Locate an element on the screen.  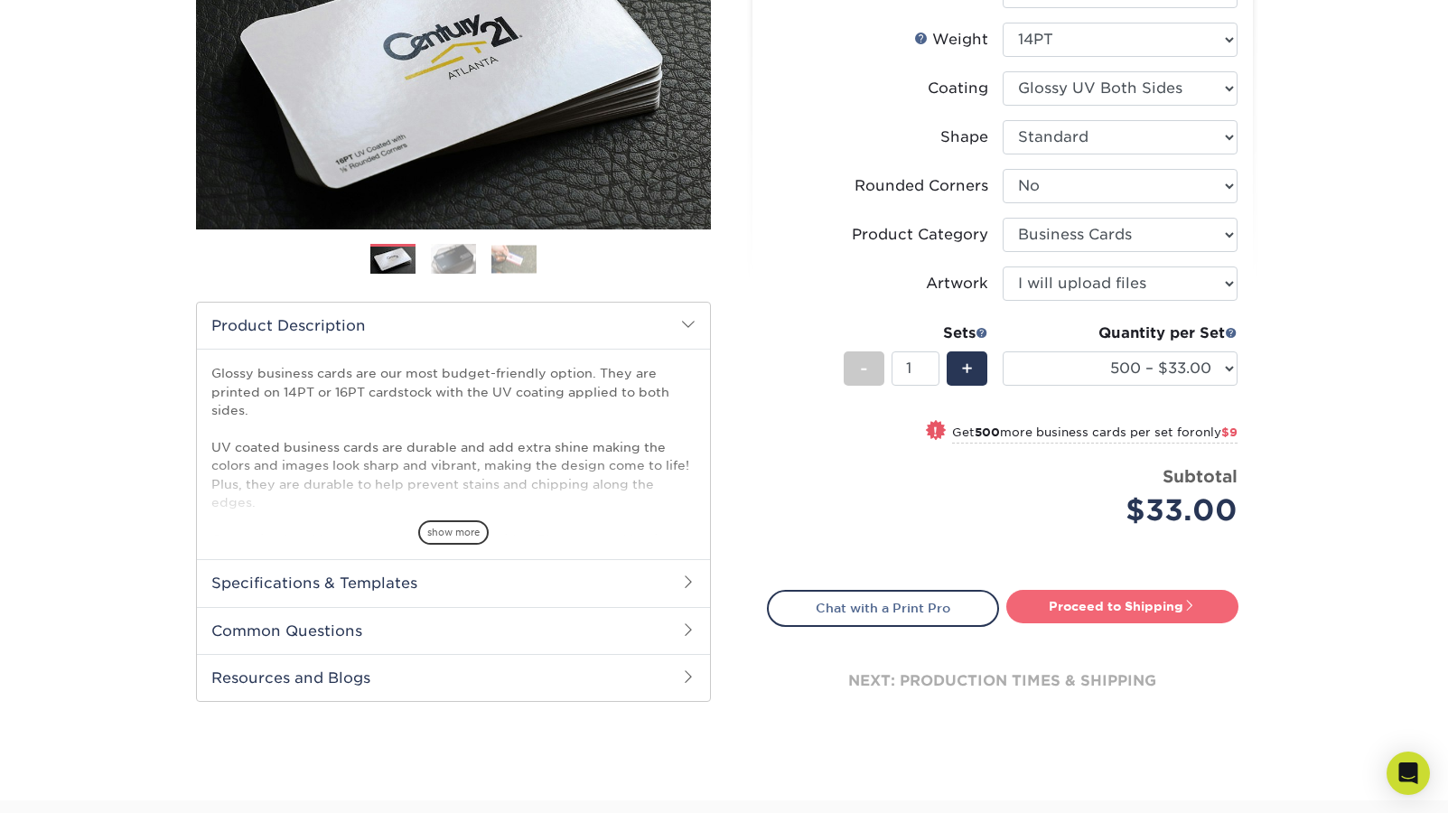
div: Weight is located at coordinates (951, 40).